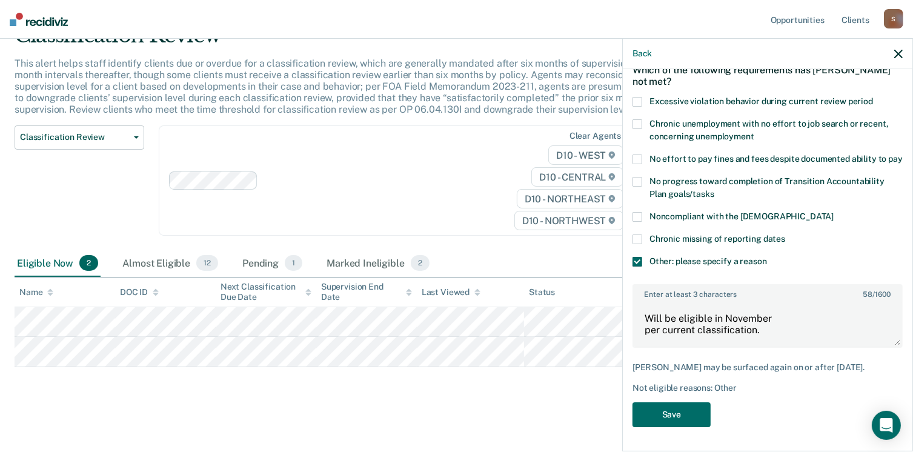 The width and height of the screenshot is (913, 452). What do you see at coordinates (207, 263) in the screenshot?
I see `span: 12` at bounding box center [207, 263].